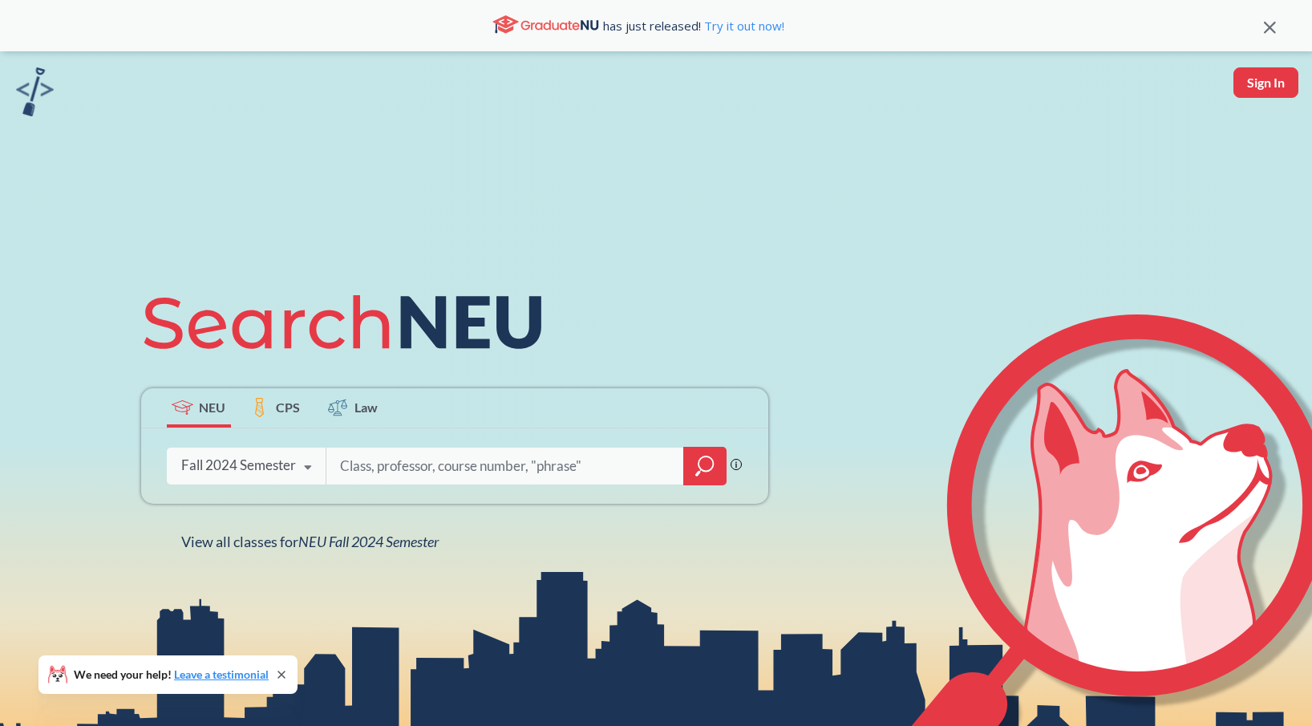 The width and height of the screenshot is (1312, 726). What do you see at coordinates (694, 26) in the screenshot?
I see `span: has just released!` at bounding box center [694, 26].